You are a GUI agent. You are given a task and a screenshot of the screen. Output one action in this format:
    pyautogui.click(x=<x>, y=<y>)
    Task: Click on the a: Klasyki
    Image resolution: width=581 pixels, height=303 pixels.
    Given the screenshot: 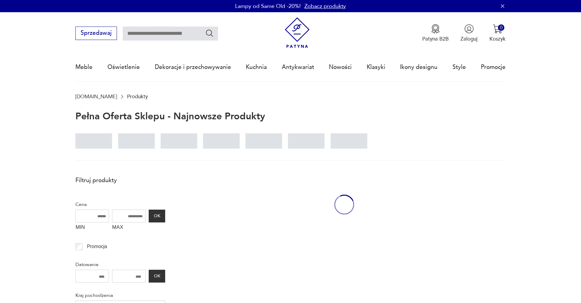 What is the action you would take?
    pyautogui.click(x=376, y=67)
    